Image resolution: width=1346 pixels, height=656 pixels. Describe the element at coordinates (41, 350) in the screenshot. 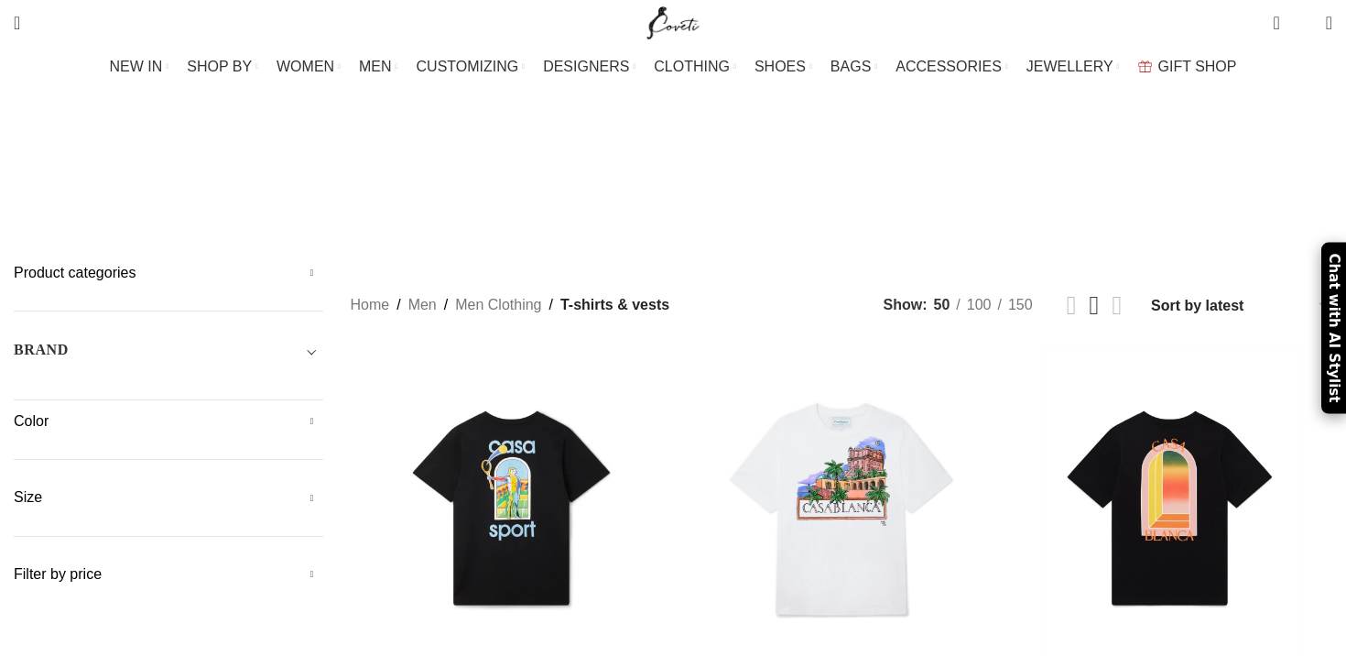

I see `h5: BRAND` at that location.